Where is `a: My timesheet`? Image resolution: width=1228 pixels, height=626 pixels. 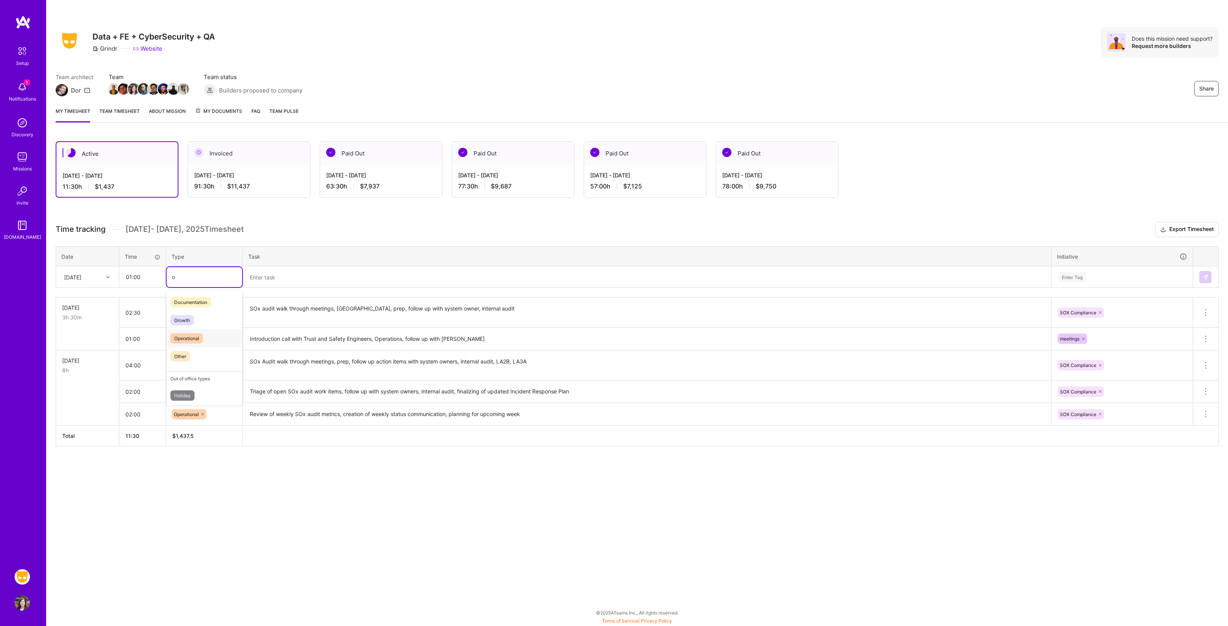
a: My timesheet is located at coordinates (73, 115).